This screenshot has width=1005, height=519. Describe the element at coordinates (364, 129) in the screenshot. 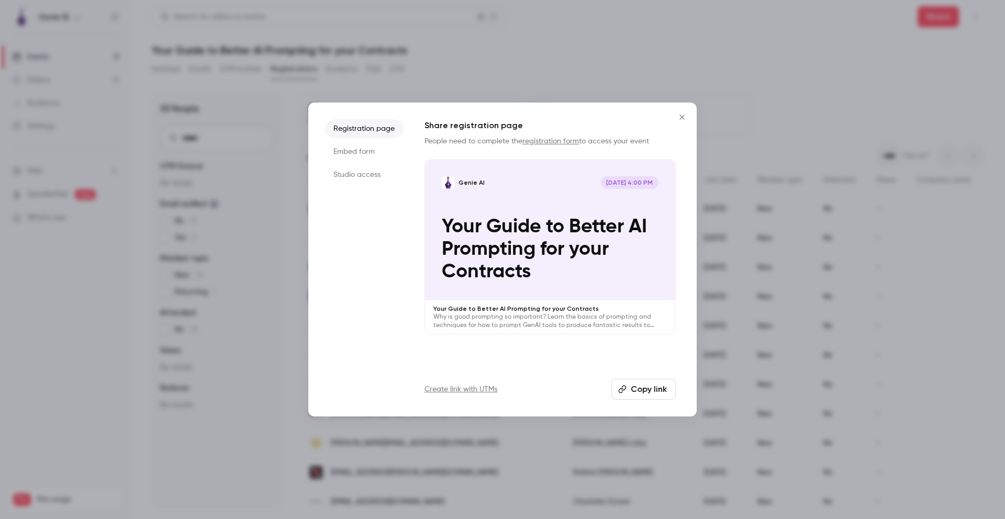

I see `li: Registration page` at that location.